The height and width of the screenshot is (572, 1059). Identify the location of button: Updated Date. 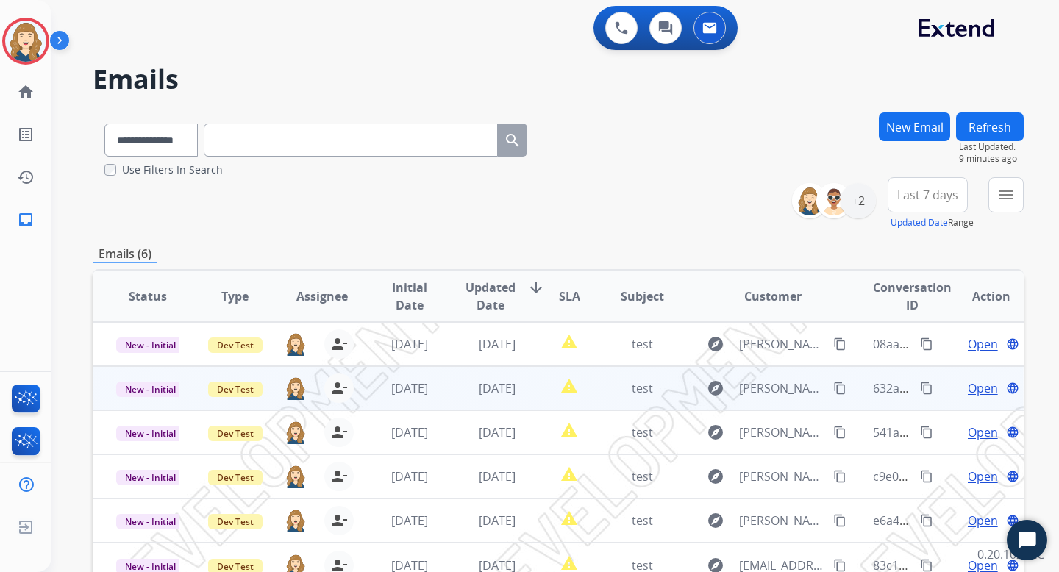
(920, 223).